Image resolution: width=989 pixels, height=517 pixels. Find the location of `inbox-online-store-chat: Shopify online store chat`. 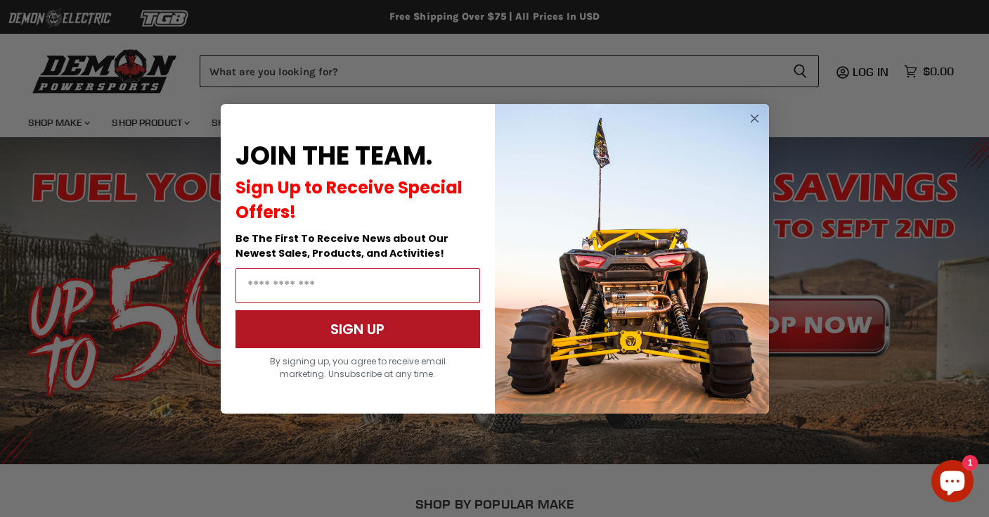

inbox-online-store-chat: Shopify online store chat is located at coordinates (952, 482).